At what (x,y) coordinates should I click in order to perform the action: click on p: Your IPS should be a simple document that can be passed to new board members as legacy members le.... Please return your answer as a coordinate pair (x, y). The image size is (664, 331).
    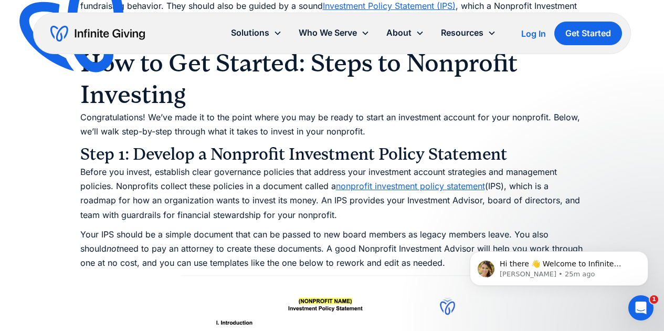
    Looking at the image, I should click on (332, 249).